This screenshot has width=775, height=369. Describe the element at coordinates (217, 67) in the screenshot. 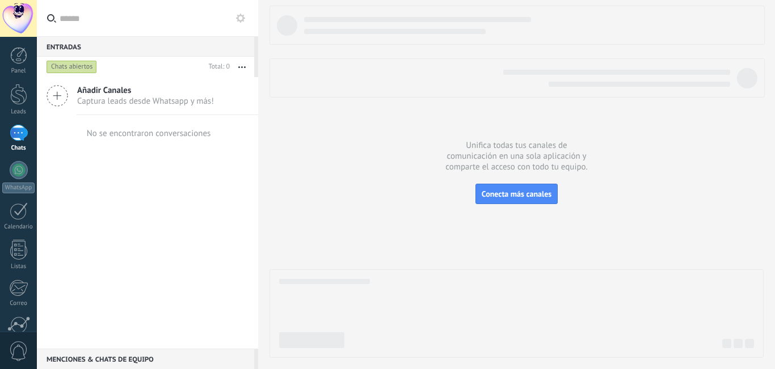

I see `div: Total: 0` at that location.